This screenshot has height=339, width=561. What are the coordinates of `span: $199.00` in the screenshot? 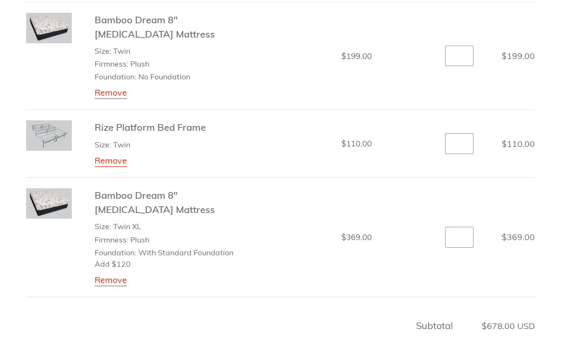 It's located at (518, 56).